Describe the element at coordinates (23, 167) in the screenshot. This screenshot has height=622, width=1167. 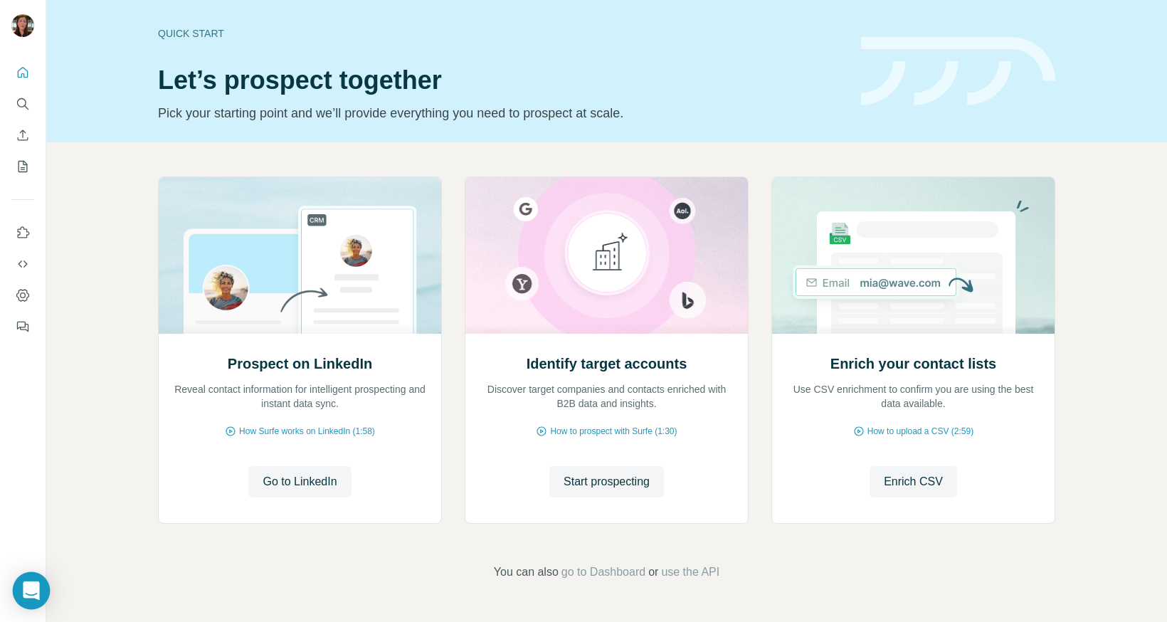
I see `button: My lists` at that location.